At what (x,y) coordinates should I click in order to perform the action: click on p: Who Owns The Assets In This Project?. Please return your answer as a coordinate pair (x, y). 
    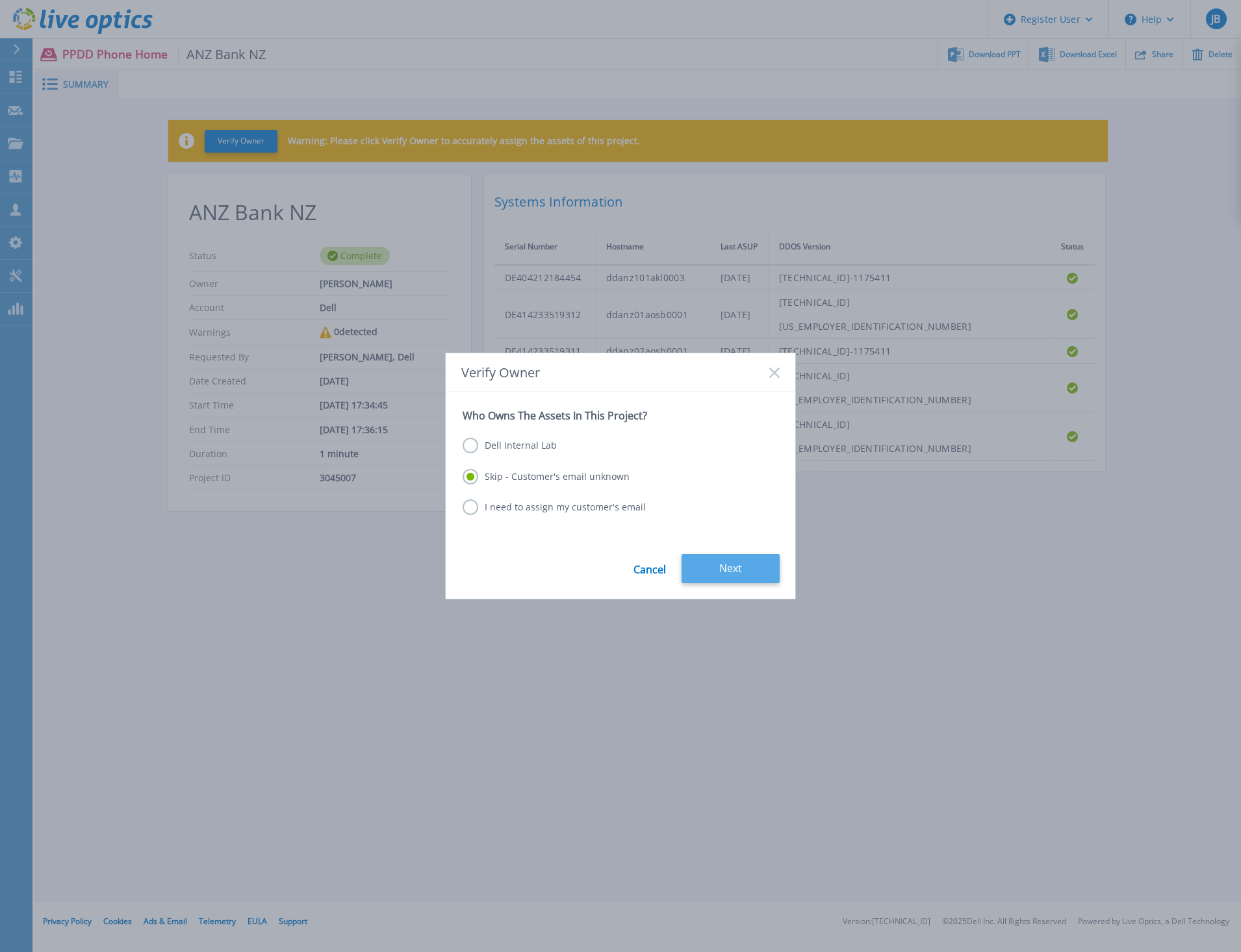
    Looking at the image, I should click on (620, 416).